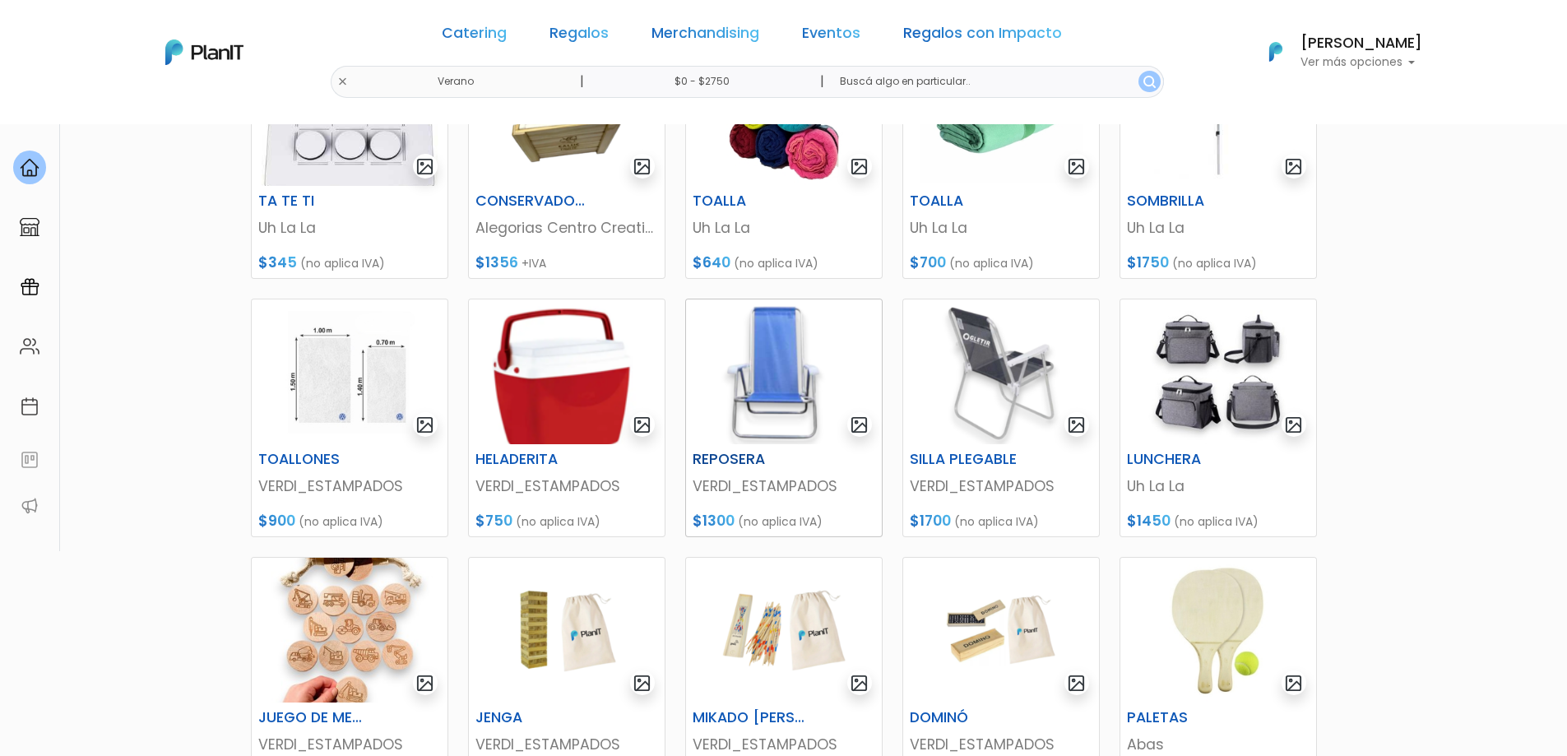 The image size is (1567, 756). What do you see at coordinates (784, 418) in the screenshot?
I see `a: gallery-light REPOSERA VERDI_ESTAMPADOS $1300 (no aplica IVA)` at bounding box center [784, 418].